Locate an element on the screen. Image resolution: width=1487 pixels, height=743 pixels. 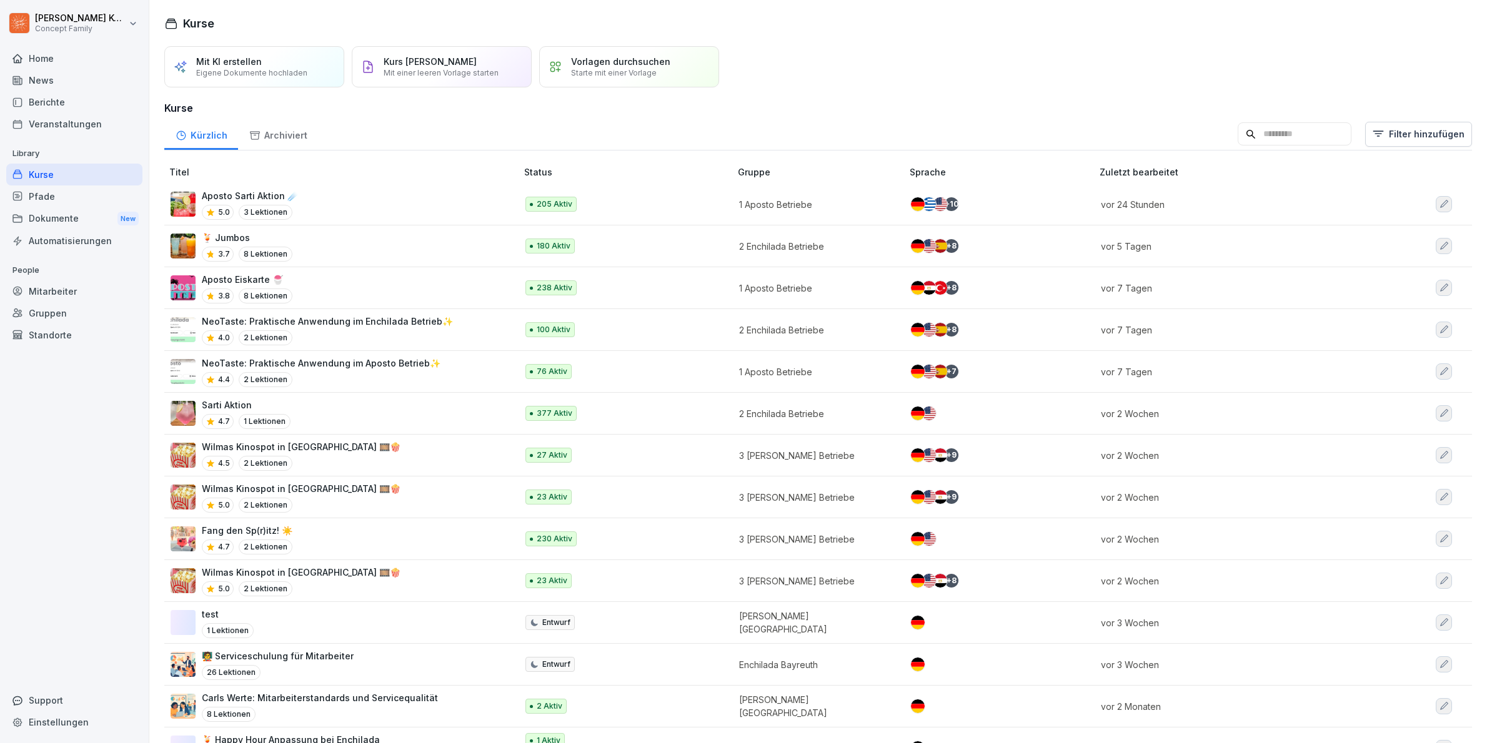
p: vor 5 Tagen is located at coordinates (1231, 246).